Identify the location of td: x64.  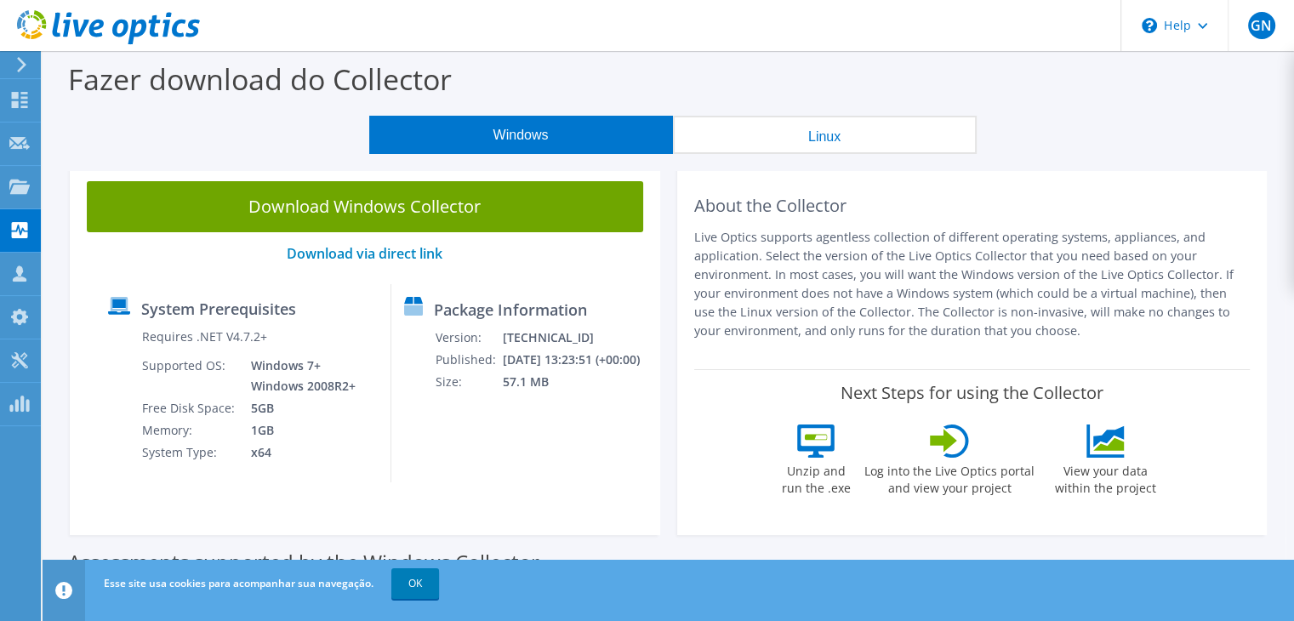
(299, 453).